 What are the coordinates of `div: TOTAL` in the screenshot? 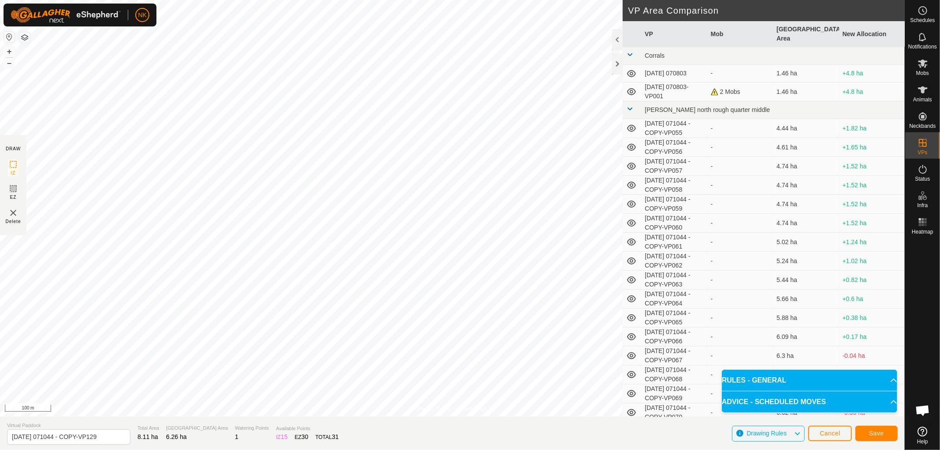 It's located at (327, 437).